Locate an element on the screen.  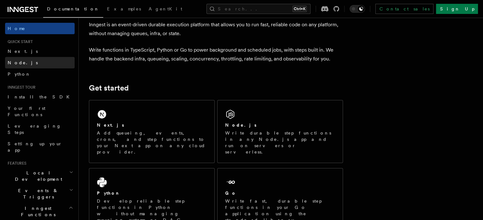
span: Quick start is located at coordinates (19, 42).